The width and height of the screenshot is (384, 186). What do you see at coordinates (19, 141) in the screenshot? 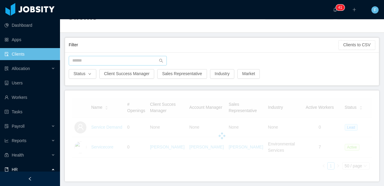
I see `span: Reports` at bounding box center [19, 141].